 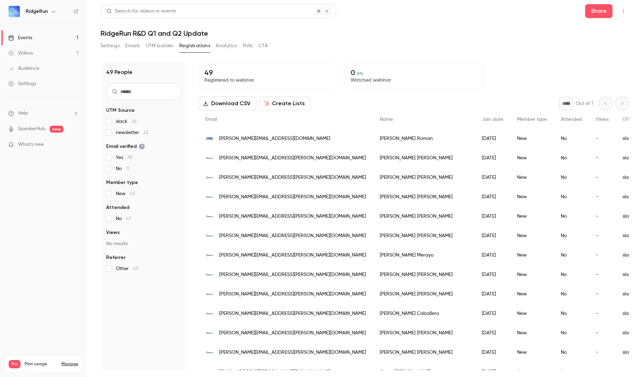 What do you see at coordinates (20, 53) in the screenshot?
I see `div: Videos` at bounding box center [20, 53].